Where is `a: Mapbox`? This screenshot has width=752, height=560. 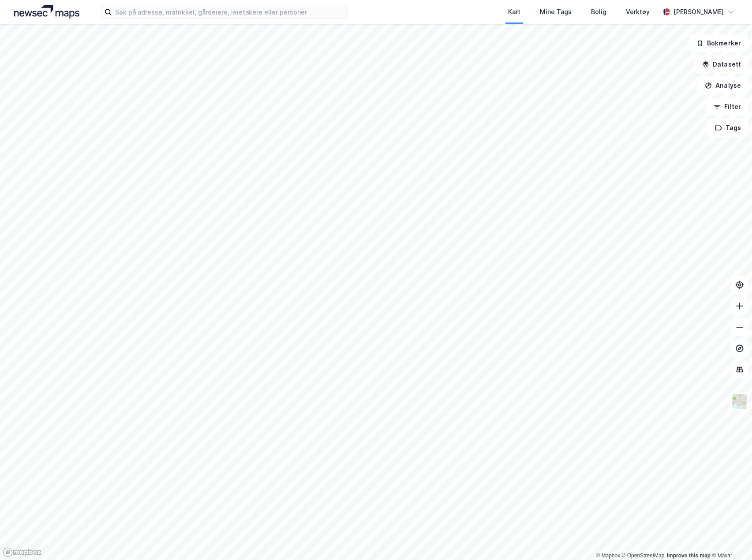
a: Mapbox is located at coordinates (608, 556).